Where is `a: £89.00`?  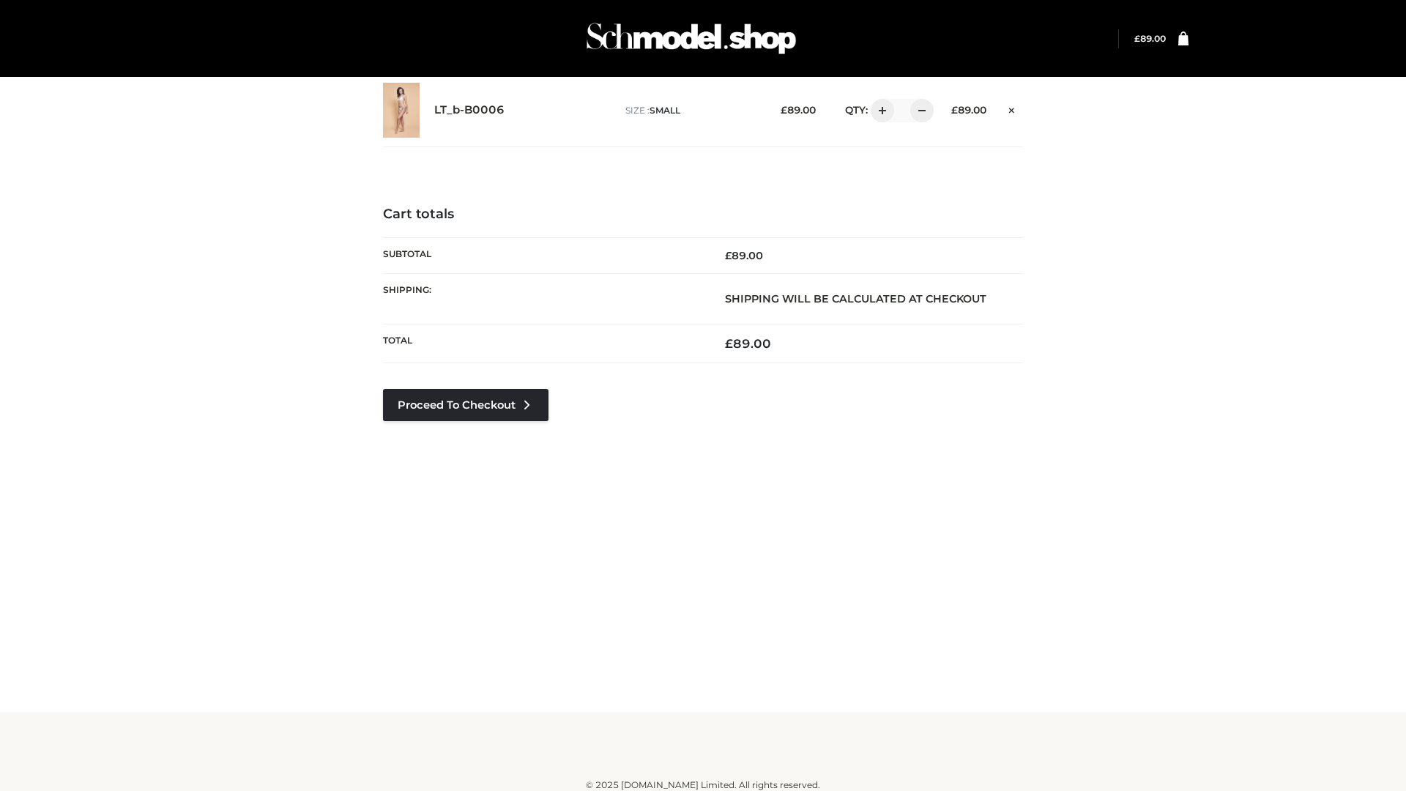
a: £89.00 is located at coordinates (1149, 38).